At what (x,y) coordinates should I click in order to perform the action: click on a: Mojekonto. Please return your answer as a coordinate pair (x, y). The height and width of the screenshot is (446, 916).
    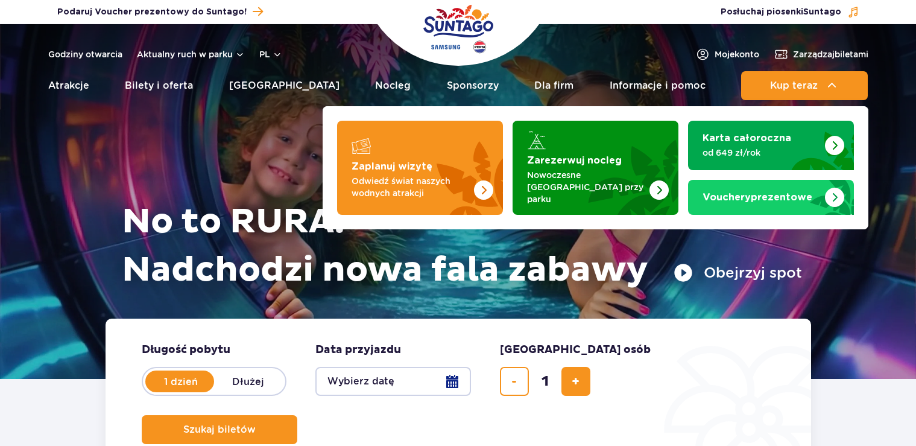
    Looking at the image, I should click on (727, 54).